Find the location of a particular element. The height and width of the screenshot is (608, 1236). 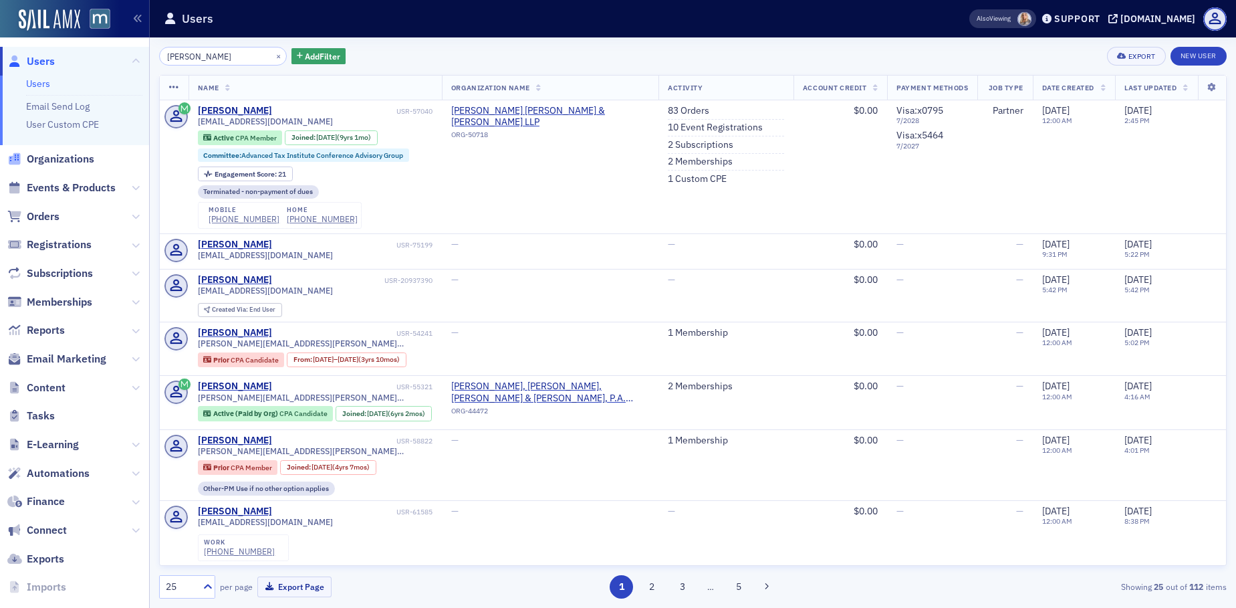

a: Active CPA Member is located at coordinates (239, 137).